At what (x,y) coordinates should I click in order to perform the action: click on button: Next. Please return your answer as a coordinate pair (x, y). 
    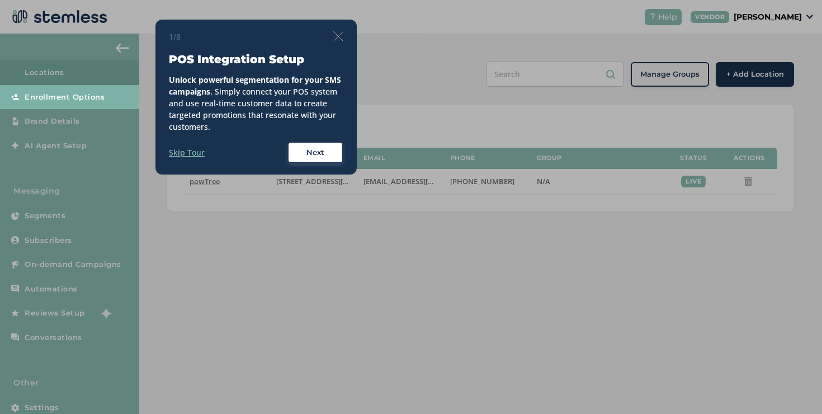
    Looking at the image, I should click on (315, 153).